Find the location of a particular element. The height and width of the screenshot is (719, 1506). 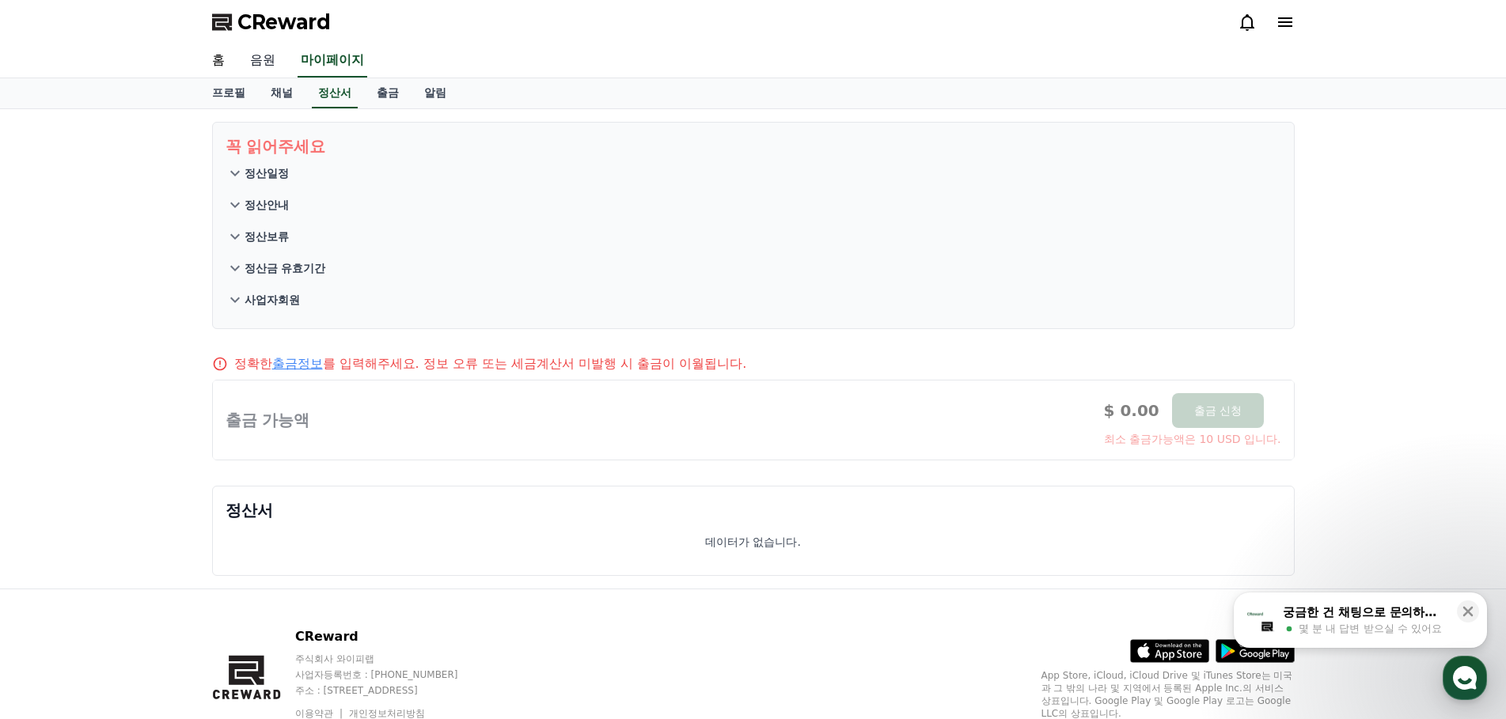

p: 꼭 읽어주세요 is located at coordinates (753, 146).